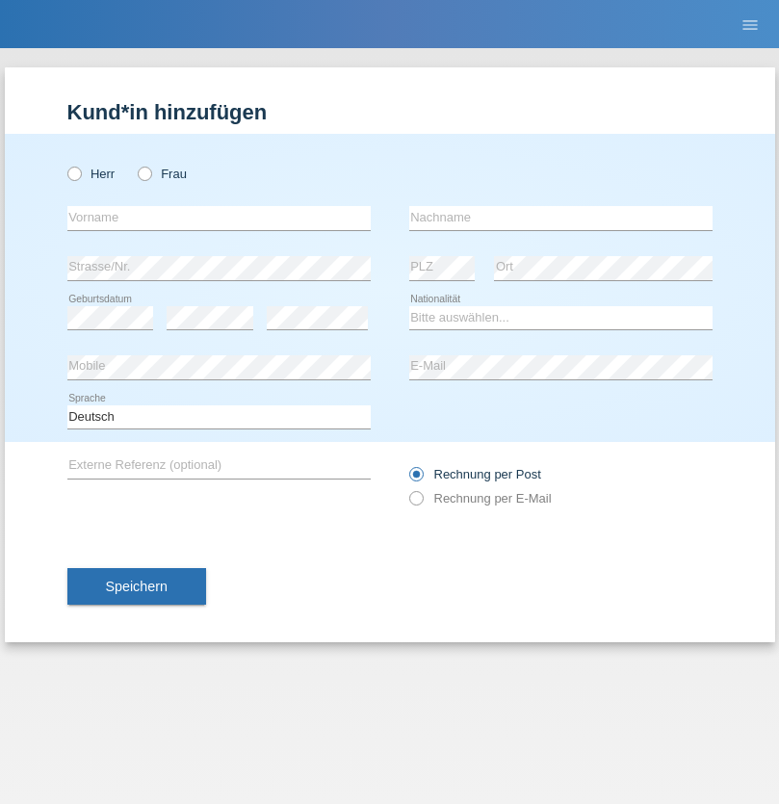 The height and width of the screenshot is (804, 779). I want to click on input: Herr, so click(73, 172).